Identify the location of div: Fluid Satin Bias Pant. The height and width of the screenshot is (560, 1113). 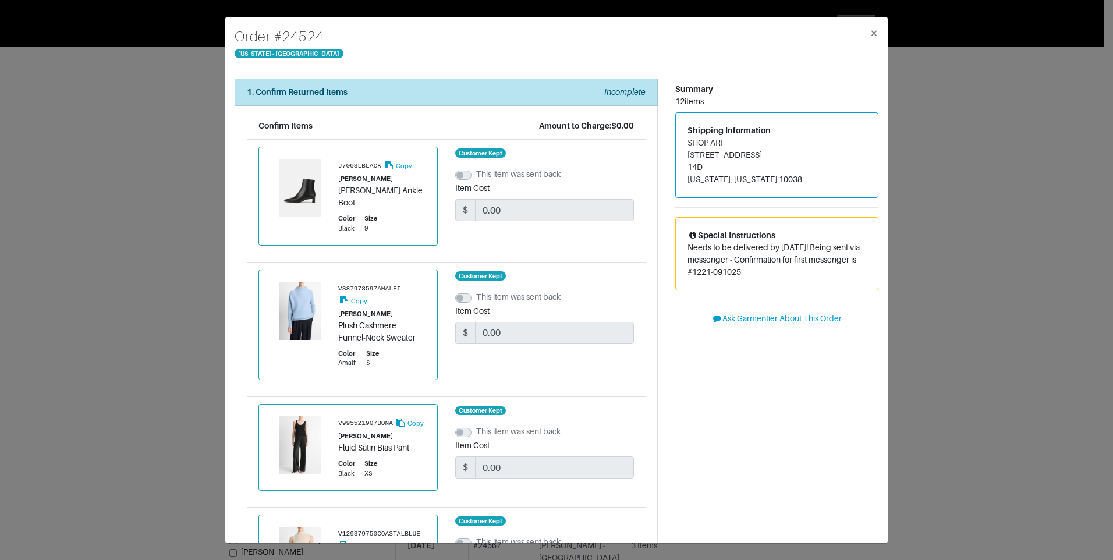
(382, 447).